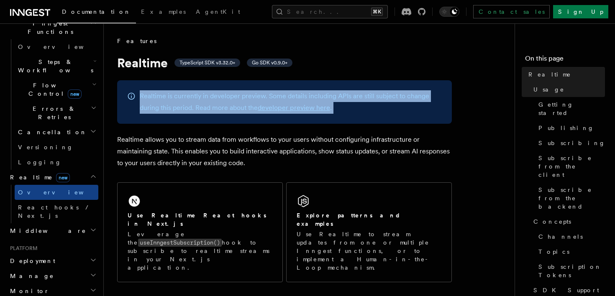 This screenshot has width=615, height=296. Describe the element at coordinates (56, 212) in the screenshot. I see `a: React hooks / Next.js` at that location.